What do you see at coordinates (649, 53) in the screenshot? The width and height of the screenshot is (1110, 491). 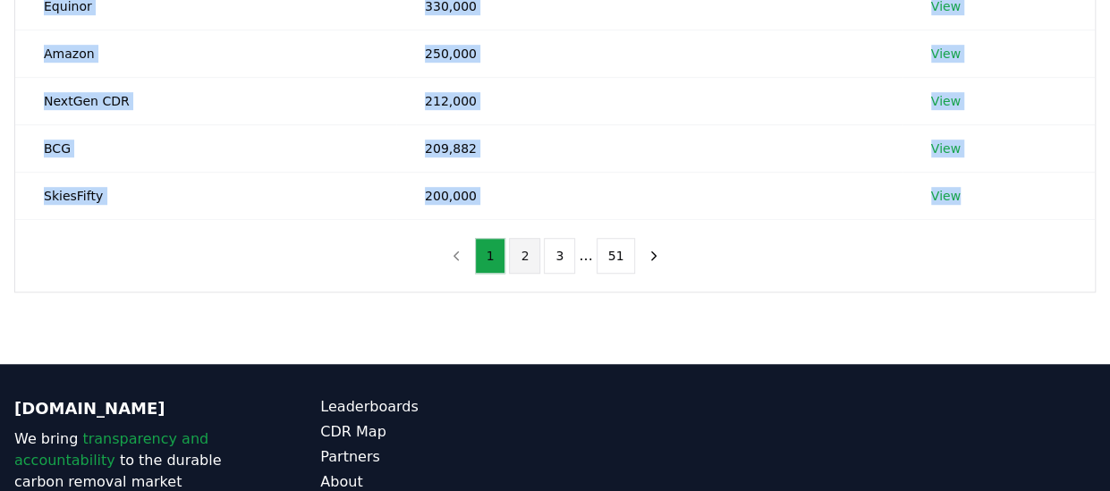 I see `td: 250,000` at bounding box center [649, 53].